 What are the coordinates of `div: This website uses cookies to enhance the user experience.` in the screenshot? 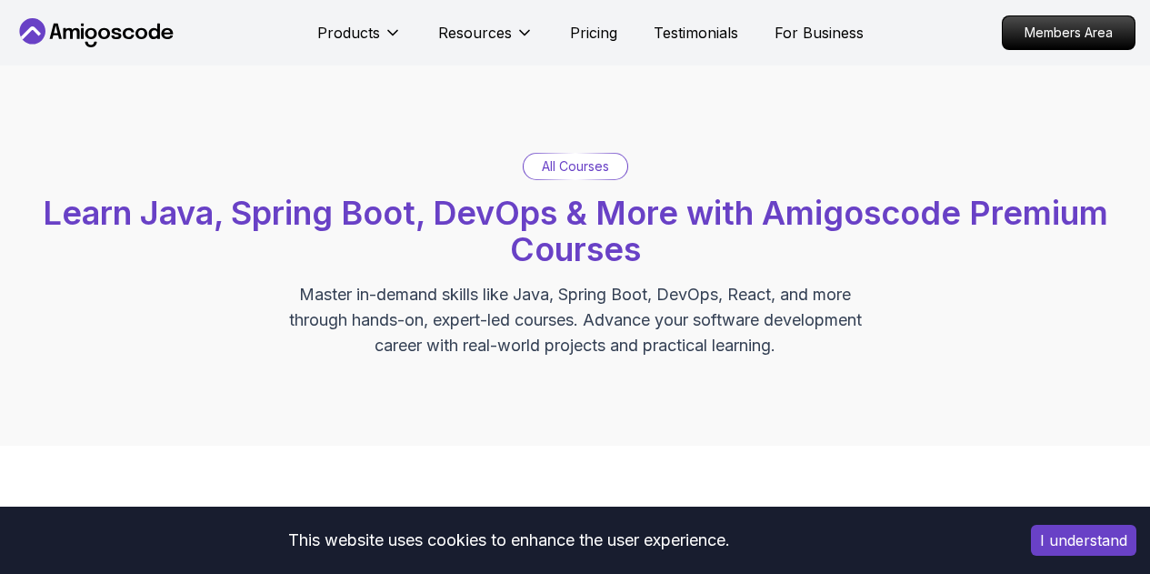 It's located at (508, 540).